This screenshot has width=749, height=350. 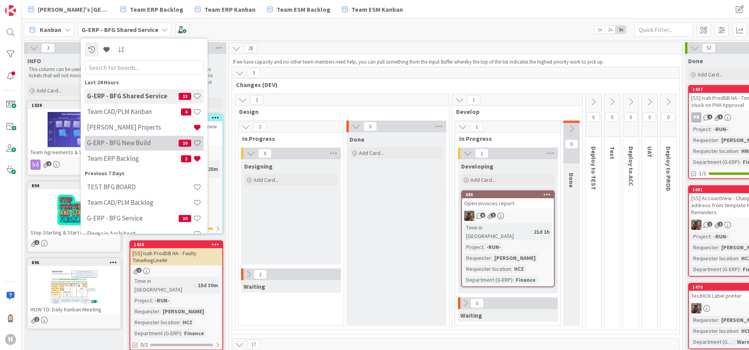 What do you see at coordinates (304, 9) in the screenshot?
I see `span: Team ESM Backlog` at bounding box center [304, 9].